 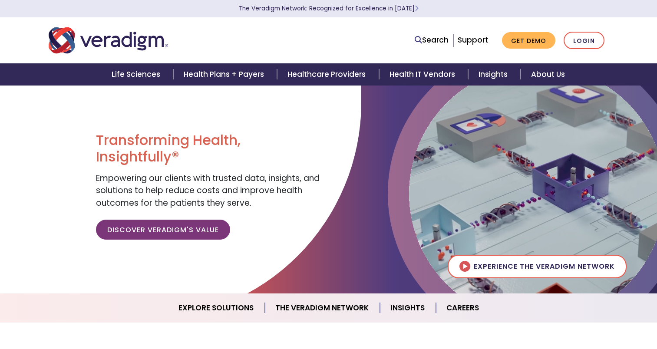 What do you see at coordinates (529, 40) in the screenshot?
I see `a: Get Demo` at bounding box center [529, 40].